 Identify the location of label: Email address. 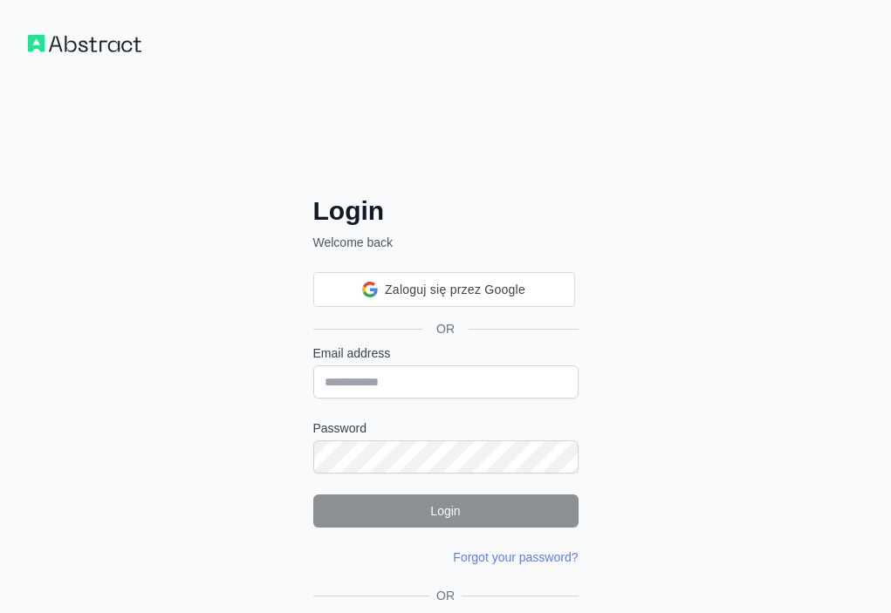
(446, 353).